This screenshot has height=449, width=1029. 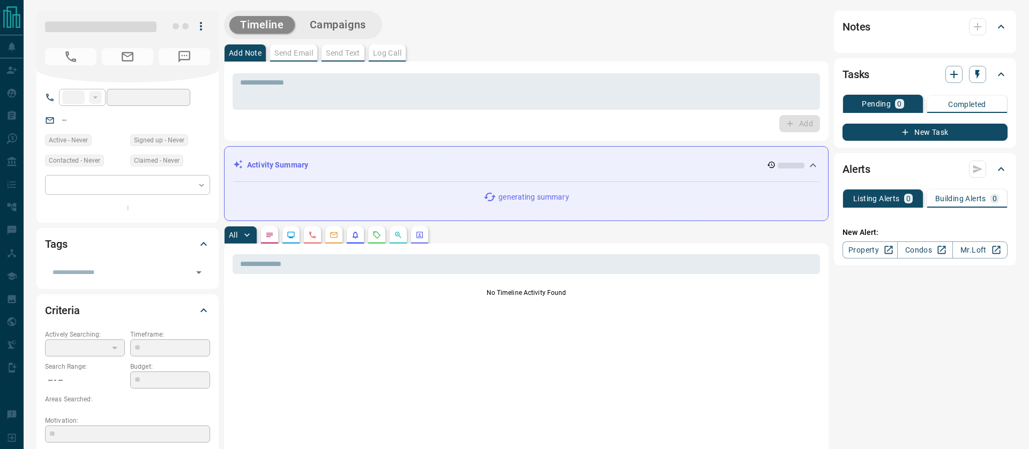 I want to click on div: Alerts, so click(x=925, y=169).